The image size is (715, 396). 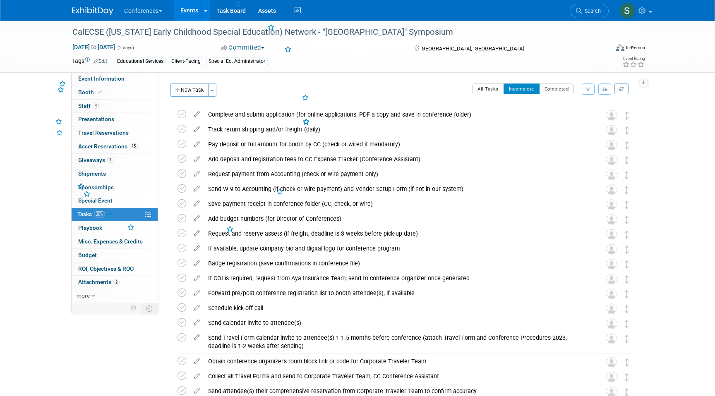 I want to click on button: Incomplete, so click(x=521, y=89).